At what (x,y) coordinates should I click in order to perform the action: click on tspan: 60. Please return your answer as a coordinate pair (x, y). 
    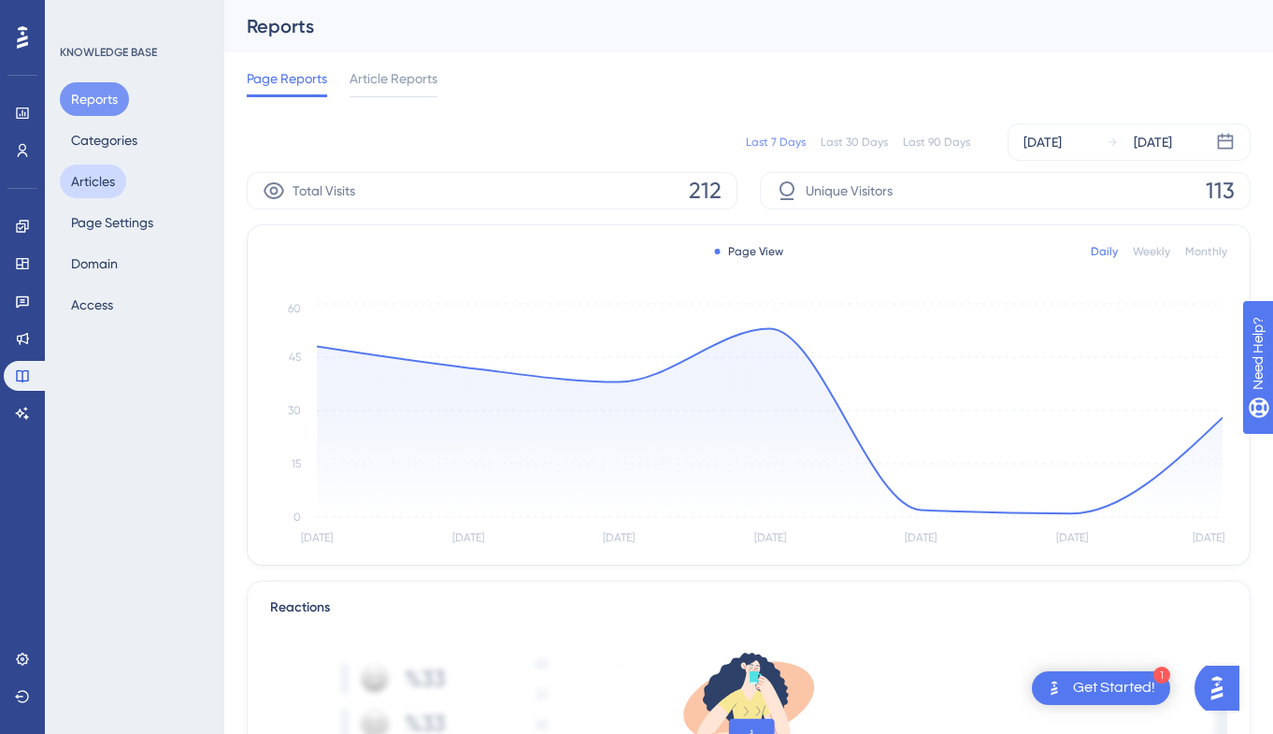
    Looking at the image, I should click on (294, 308).